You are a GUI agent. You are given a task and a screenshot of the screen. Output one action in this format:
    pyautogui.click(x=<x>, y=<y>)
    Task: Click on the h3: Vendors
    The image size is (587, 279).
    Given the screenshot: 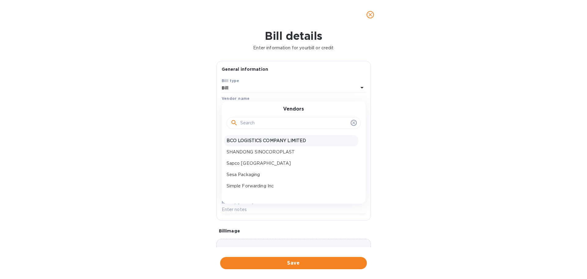 What is the action you would take?
    pyautogui.click(x=294, y=109)
    